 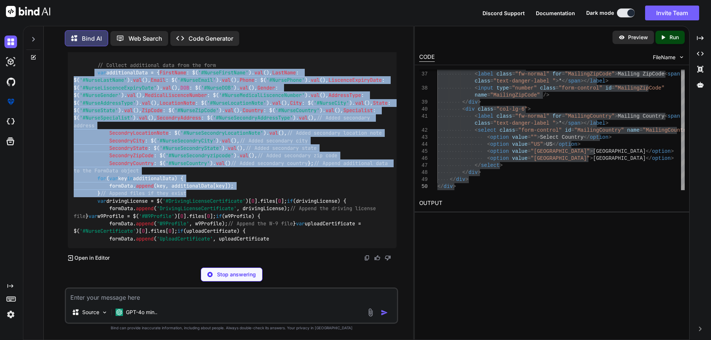 What do you see at coordinates (423, 159) in the screenshot?
I see `div: 46` at bounding box center [423, 159].